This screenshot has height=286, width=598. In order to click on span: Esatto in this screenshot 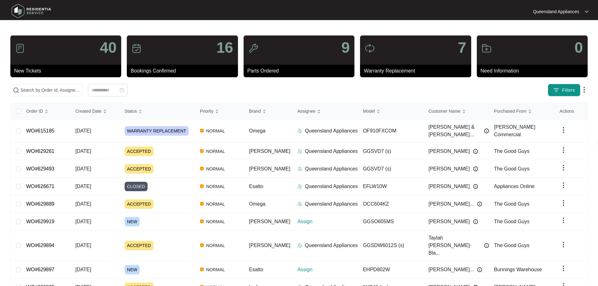, I will do `click(256, 186)`.